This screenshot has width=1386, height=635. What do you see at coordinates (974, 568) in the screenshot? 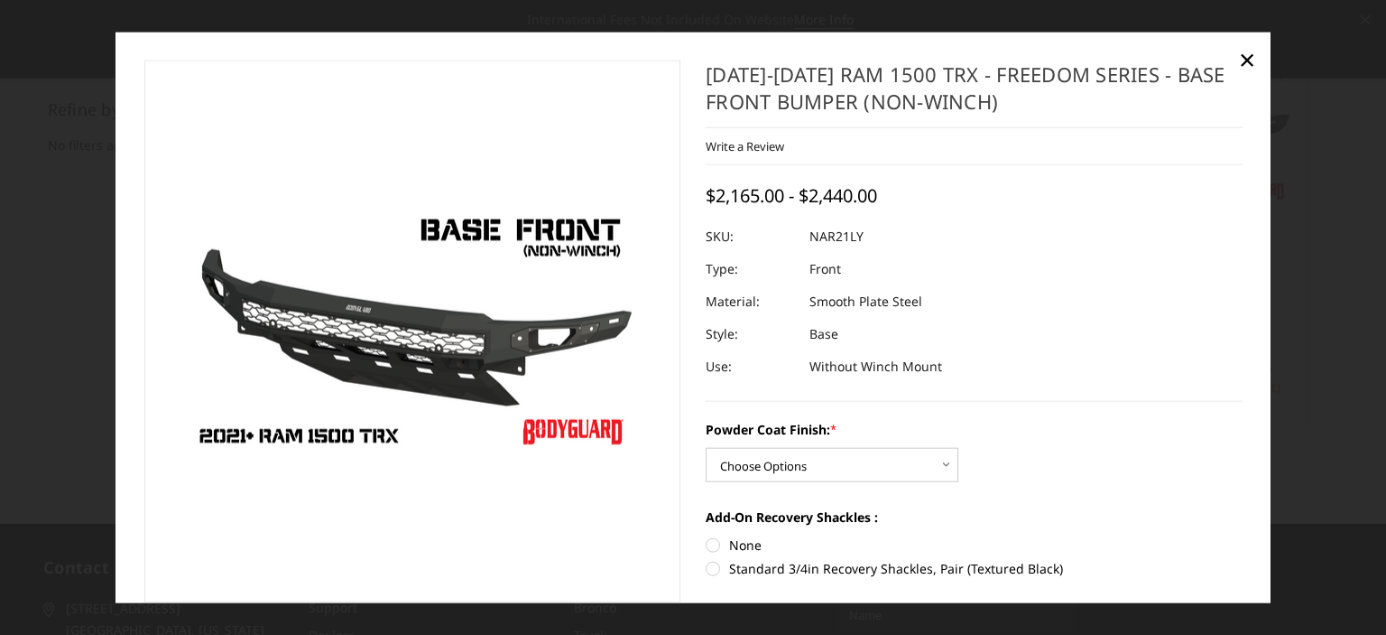
I see `label: Standard 3/4in Recovery Shackles, Pair (Textured Black)` at bounding box center [974, 568].